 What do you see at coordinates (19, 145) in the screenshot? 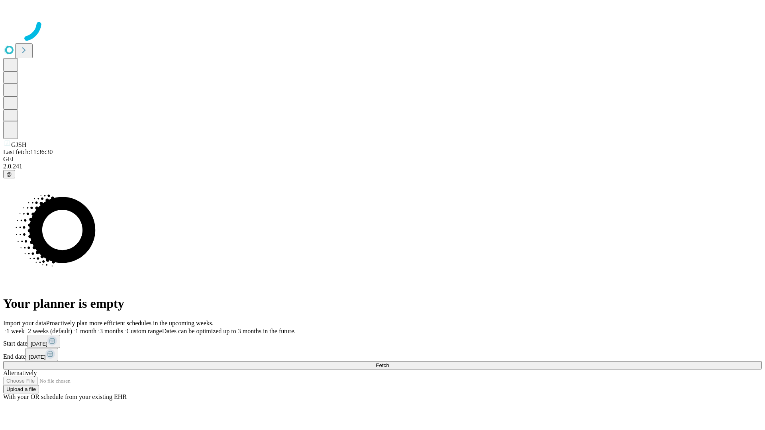
I see `span: GJSH` at bounding box center [19, 145].